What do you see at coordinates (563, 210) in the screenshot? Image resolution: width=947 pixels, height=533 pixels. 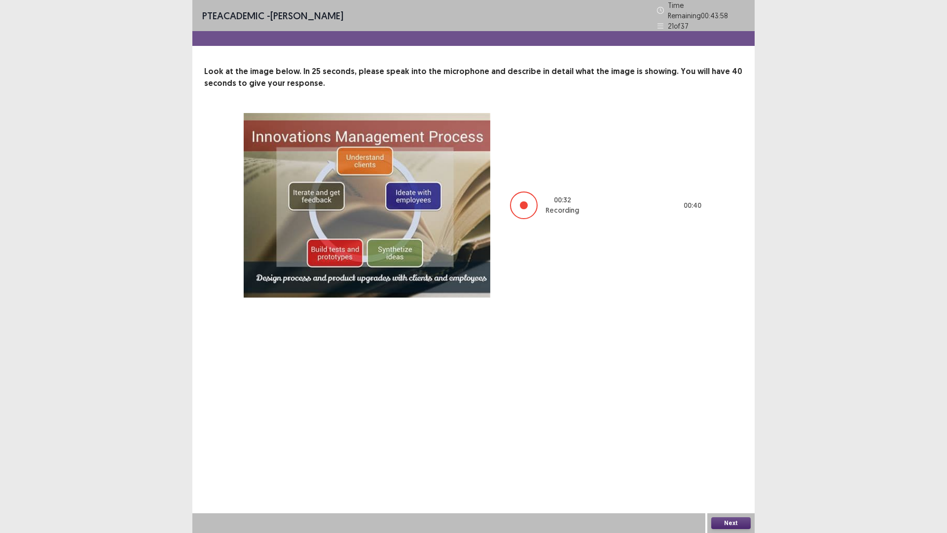 I see `p: Recording` at bounding box center [563, 210].